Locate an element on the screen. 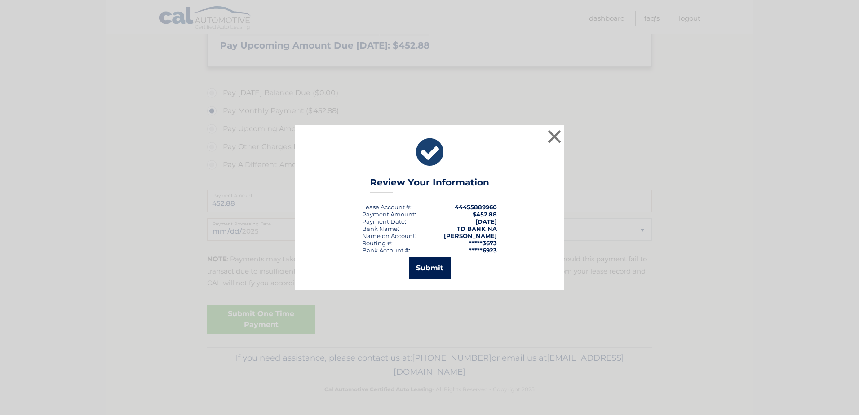 The image size is (859, 415). div: Bank Account #: is located at coordinates (386, 250).